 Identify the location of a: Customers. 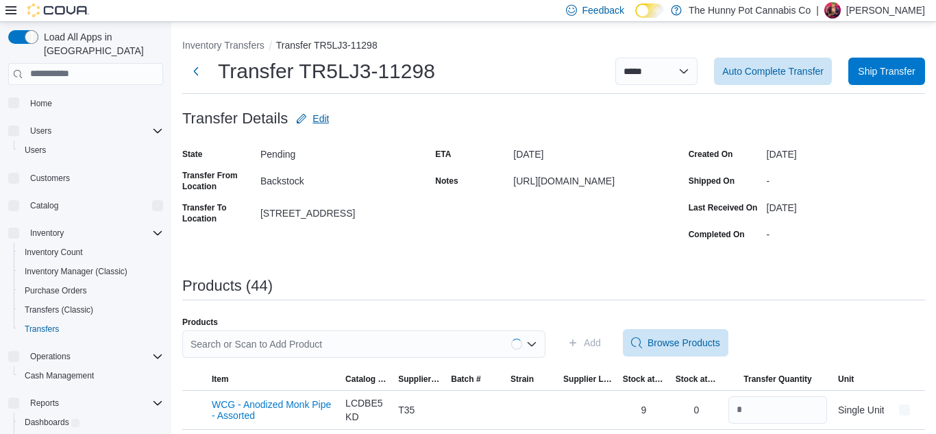
(50, 178).